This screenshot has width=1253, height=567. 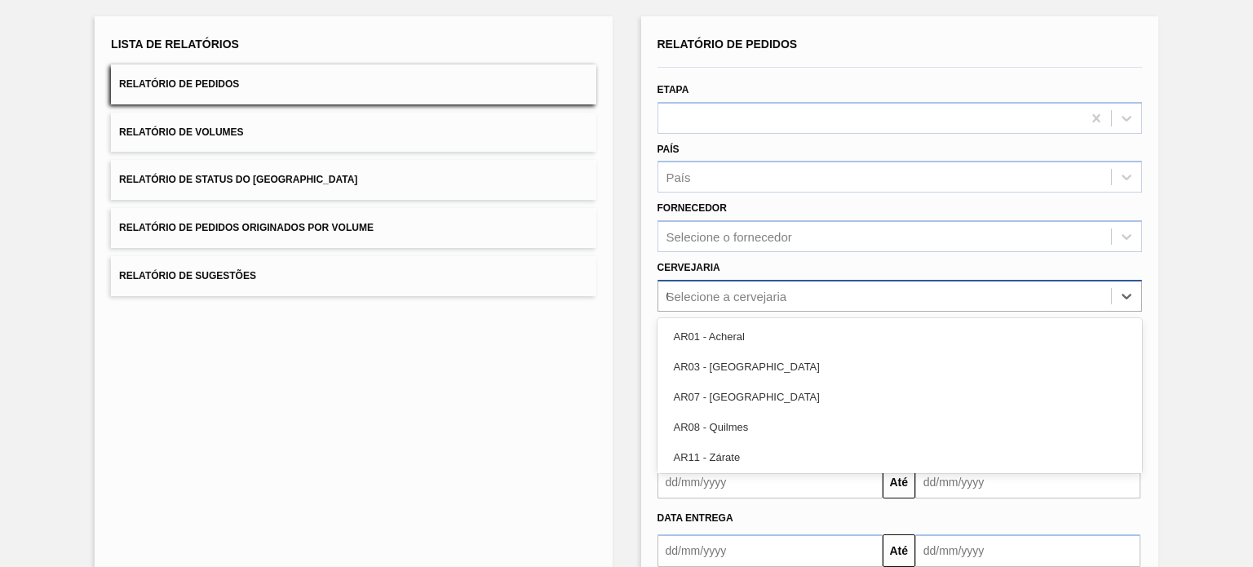 What do you see at coordinates (353, 132) in the screenshot?
I see `button: Relatório de Volumes` at bounding box center [353, 132].